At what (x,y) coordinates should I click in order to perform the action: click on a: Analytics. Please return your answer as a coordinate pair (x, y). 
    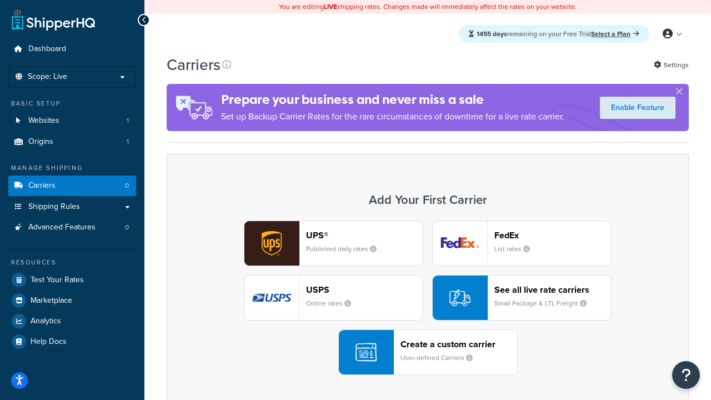
    Looking at the image, I should click on (72, 321).